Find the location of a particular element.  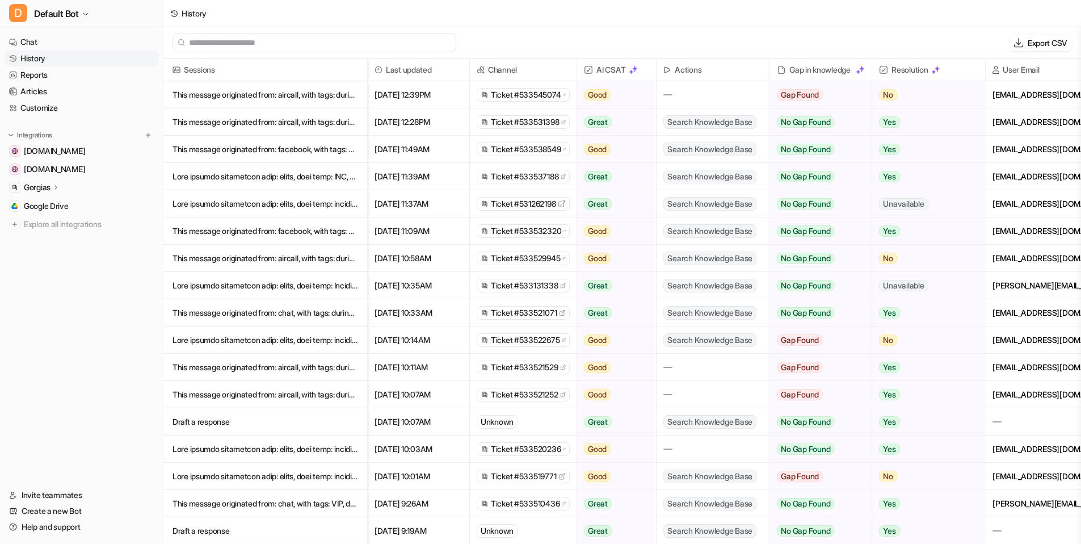

h2: Actions is located at coordinates (688, 70).